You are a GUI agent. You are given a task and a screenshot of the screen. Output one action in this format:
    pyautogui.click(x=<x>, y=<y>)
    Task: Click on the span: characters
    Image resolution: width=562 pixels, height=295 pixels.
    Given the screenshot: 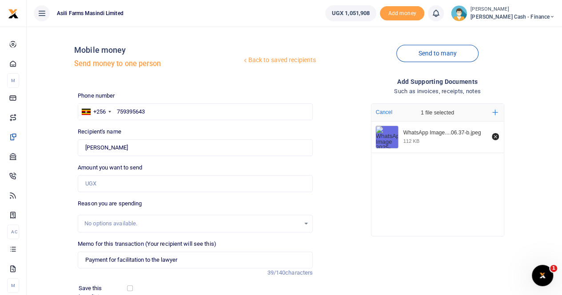 What is the action you would take?
    pyautogui.click(x=299, y=273)
    